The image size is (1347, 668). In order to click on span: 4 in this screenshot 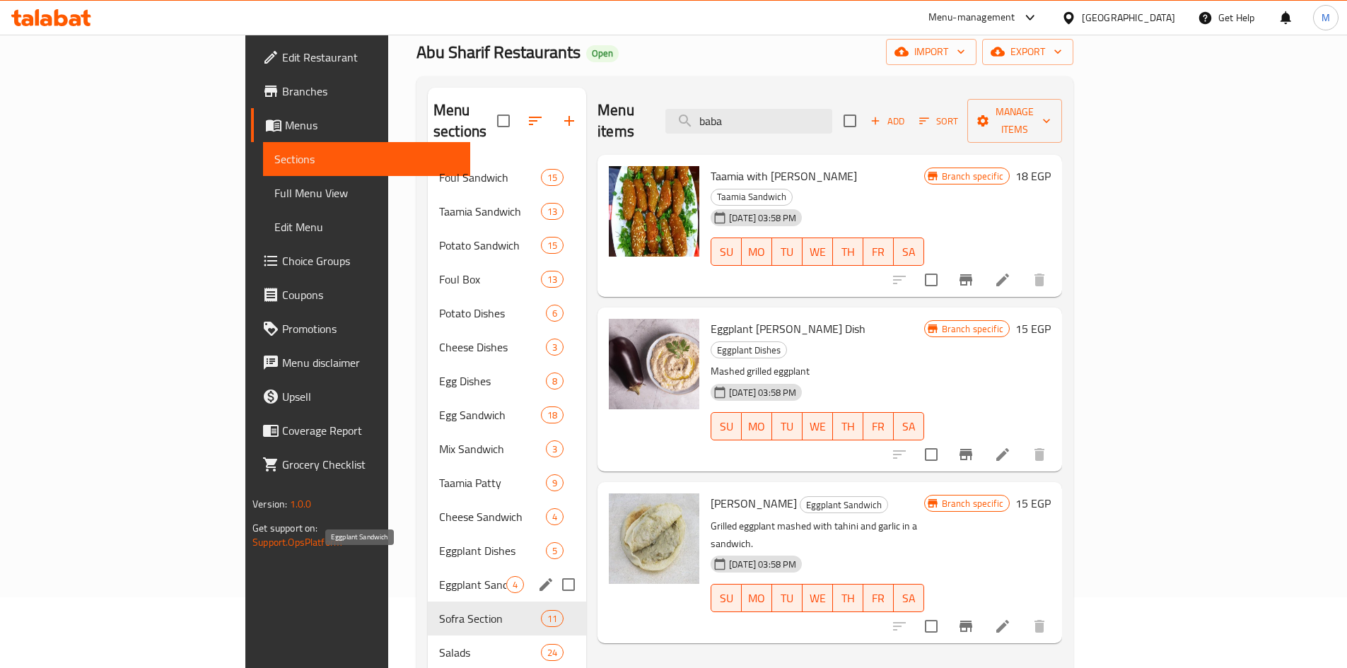, I will do `click(515, 585)`.